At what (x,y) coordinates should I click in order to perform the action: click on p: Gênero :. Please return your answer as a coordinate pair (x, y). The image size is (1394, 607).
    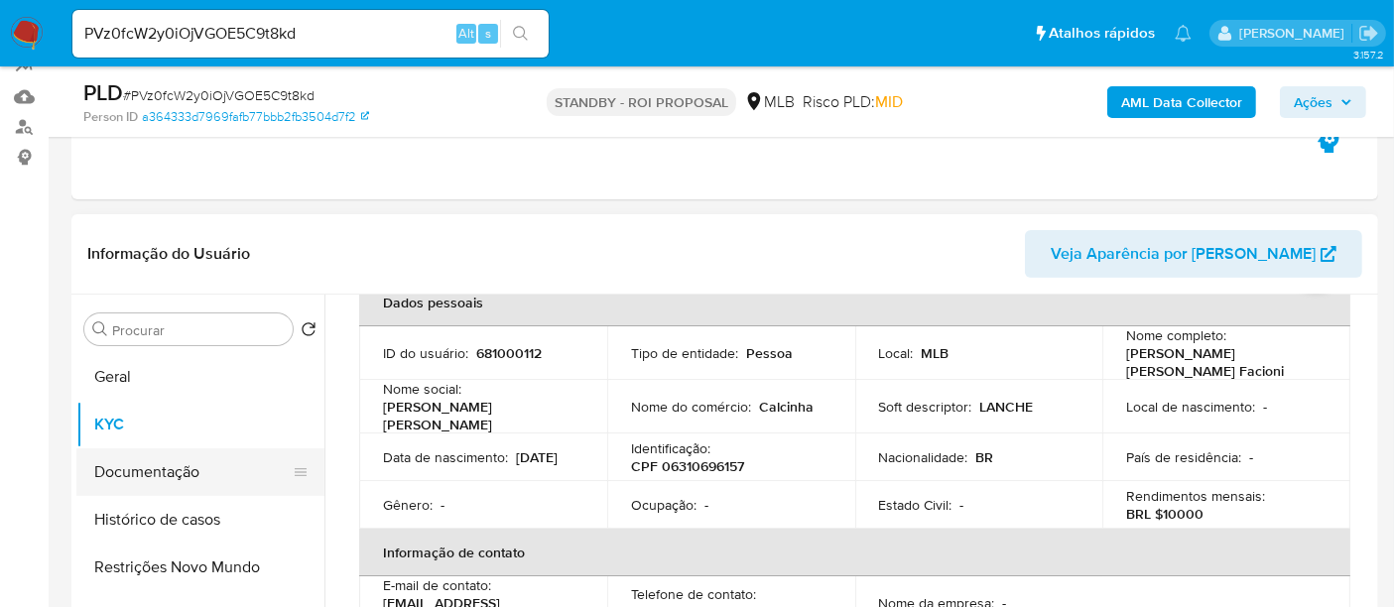
    Looking at the image, I should click on (408, 505).